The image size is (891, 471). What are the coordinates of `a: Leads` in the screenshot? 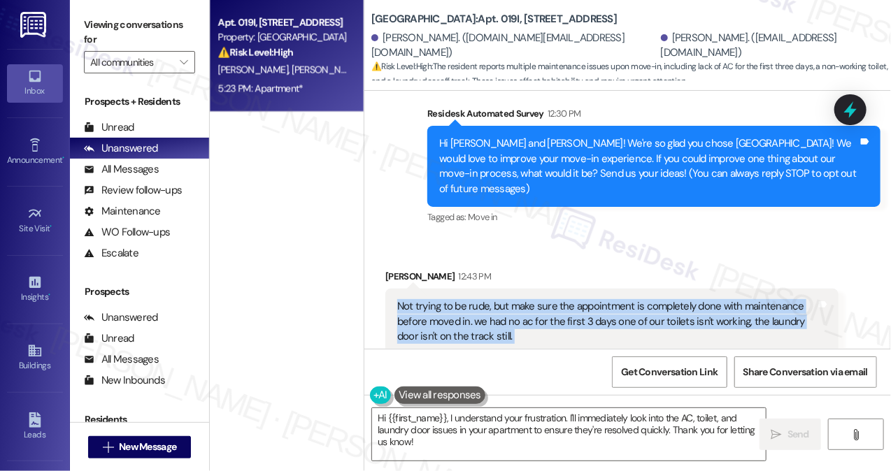 It's located at (35, 427).